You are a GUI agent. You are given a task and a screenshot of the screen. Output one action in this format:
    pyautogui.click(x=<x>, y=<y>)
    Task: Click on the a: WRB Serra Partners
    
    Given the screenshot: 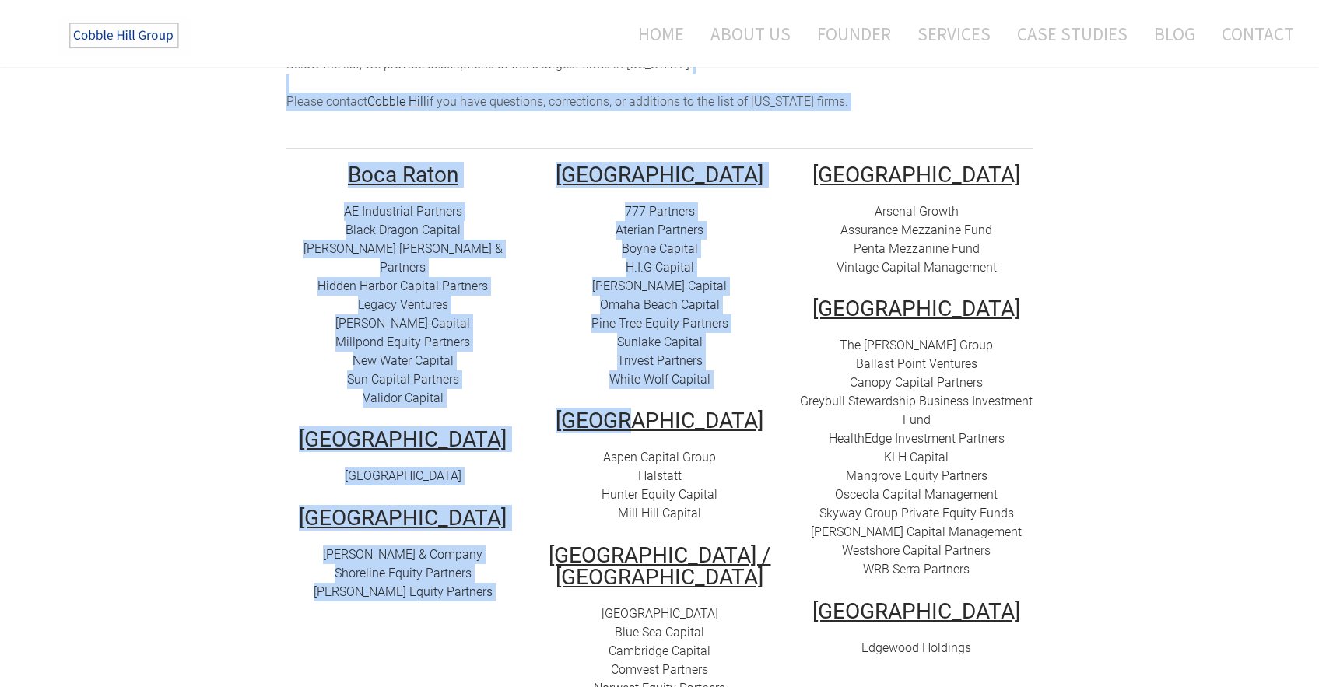 What is the action you would take?
    pyautogui.click(x=916, y=569)
    